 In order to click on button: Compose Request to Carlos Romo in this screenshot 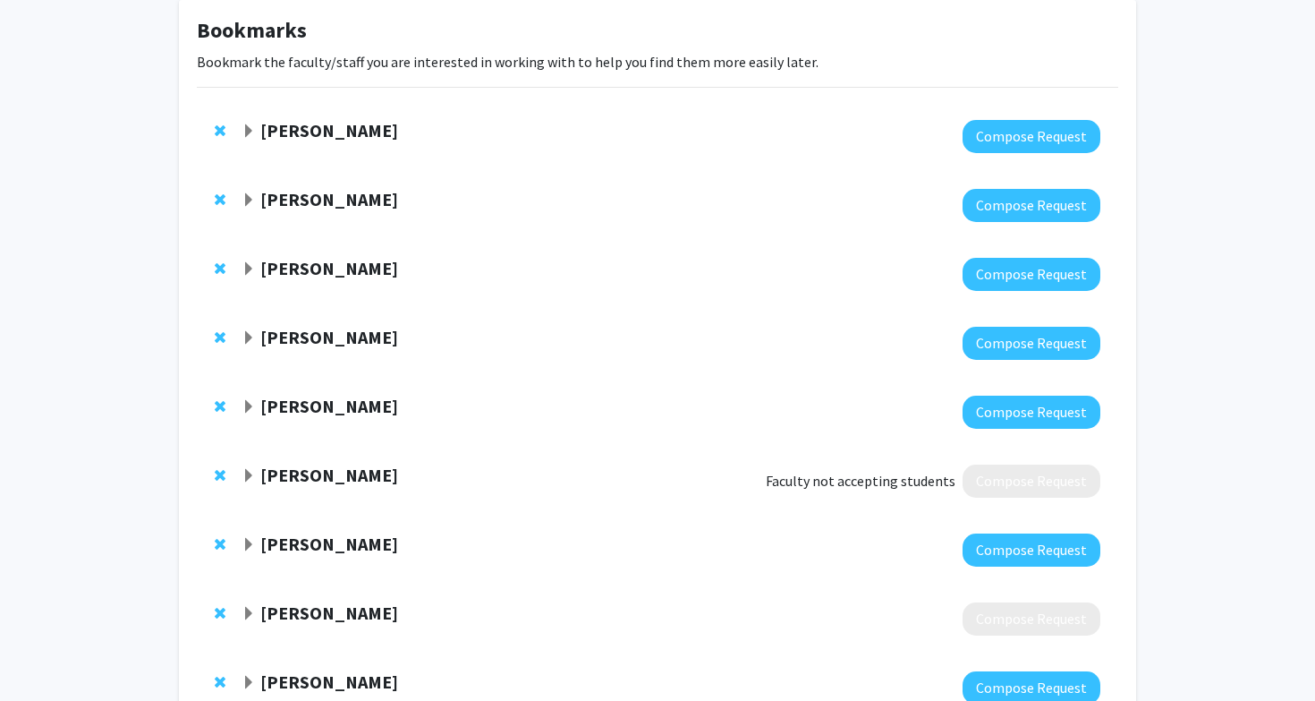, I will do `click(1032, 205)`.